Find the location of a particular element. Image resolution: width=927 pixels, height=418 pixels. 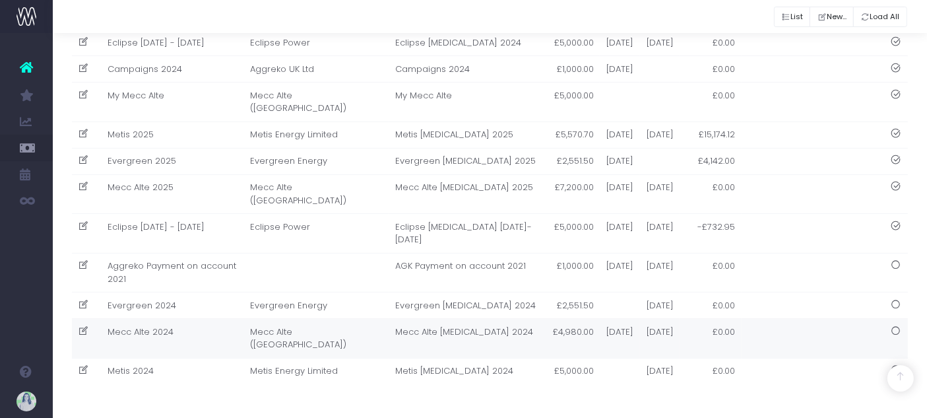

td: Mecc Alte 2024 is located at coordinates (172, 339).